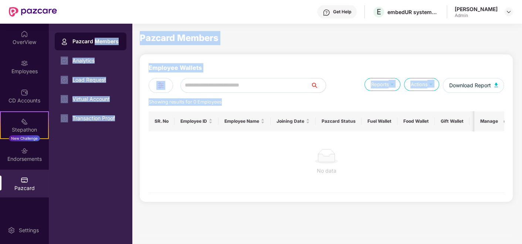 The image size is (522, 244). I want to click on th: Joining Date, so click(293, 121).